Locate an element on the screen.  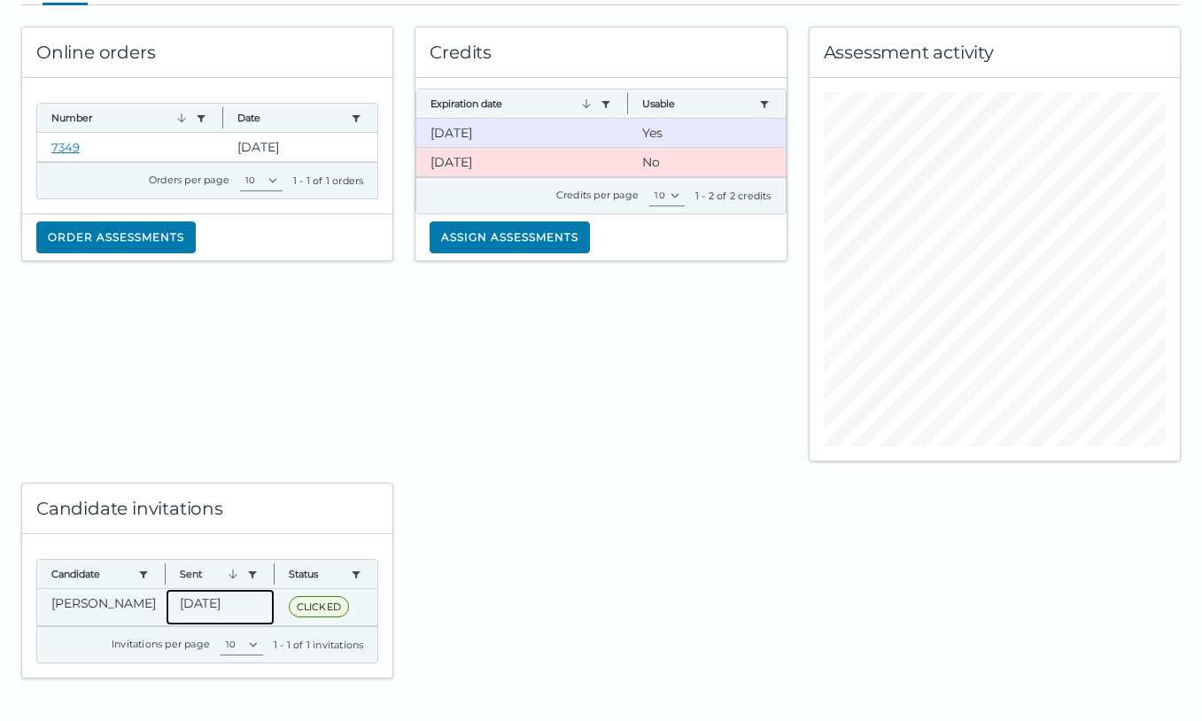
button: Sent is located at coordinates (210, 574).